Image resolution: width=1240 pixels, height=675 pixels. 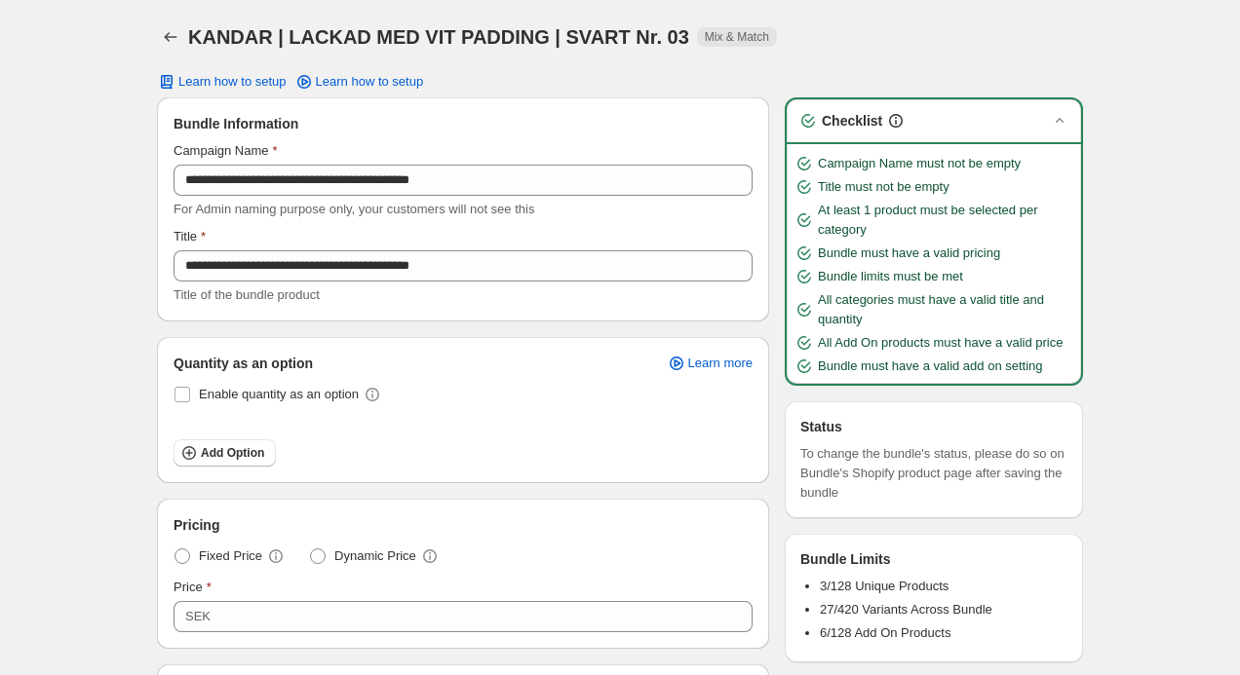 I want to click on button: Learn how to setup, so click(x=221, y=82).